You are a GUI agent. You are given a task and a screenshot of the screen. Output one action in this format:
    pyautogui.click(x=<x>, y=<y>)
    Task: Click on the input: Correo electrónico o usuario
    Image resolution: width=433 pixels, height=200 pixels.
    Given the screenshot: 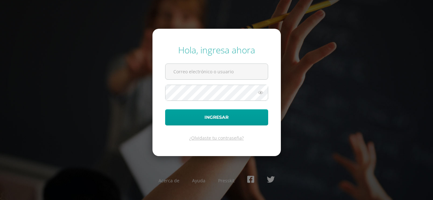 What is the action you would take?
    pyautogui.click(x=216, y=72)
    